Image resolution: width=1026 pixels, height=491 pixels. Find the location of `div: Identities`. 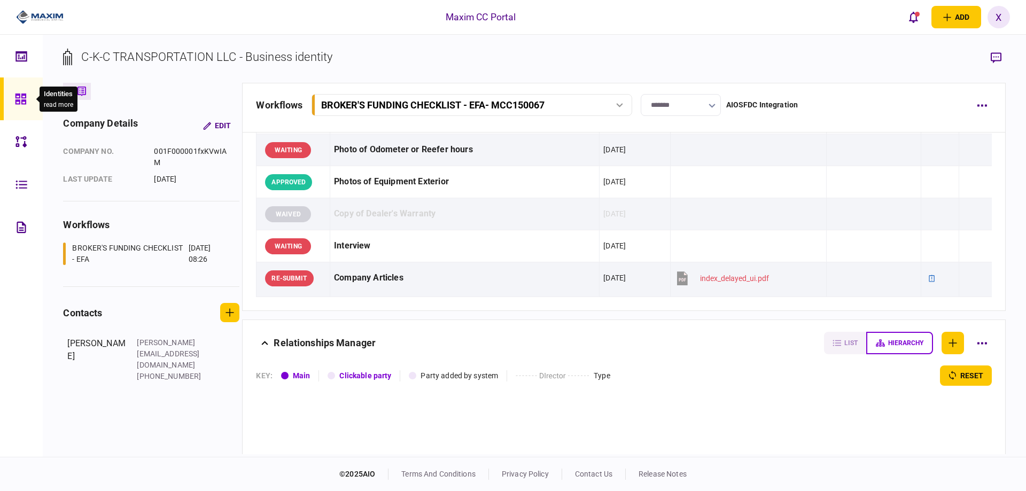

div: Identities is located at coordinates (58, 94).